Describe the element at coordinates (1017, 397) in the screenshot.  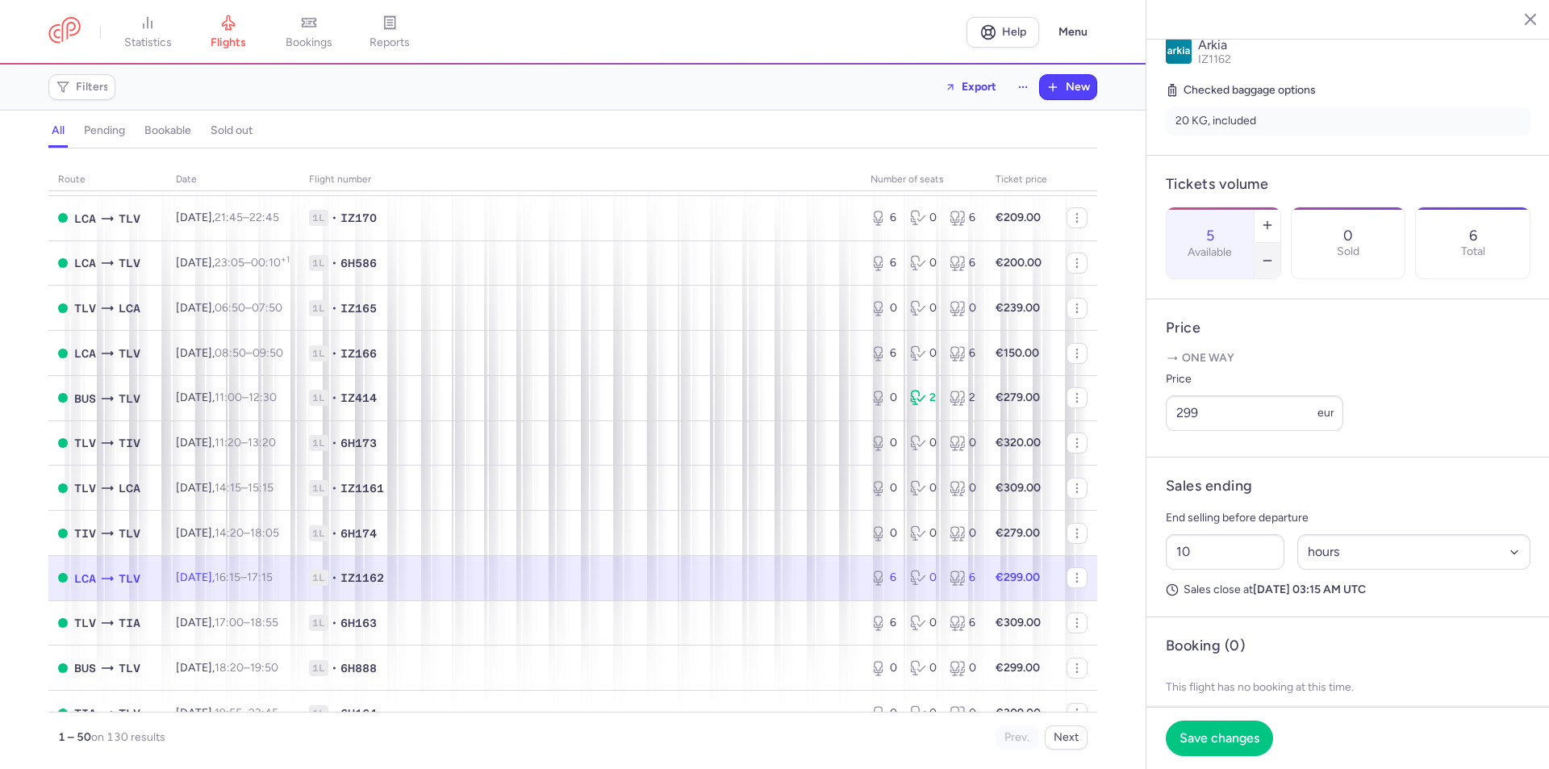
I see `strong: €279.00` at that location.